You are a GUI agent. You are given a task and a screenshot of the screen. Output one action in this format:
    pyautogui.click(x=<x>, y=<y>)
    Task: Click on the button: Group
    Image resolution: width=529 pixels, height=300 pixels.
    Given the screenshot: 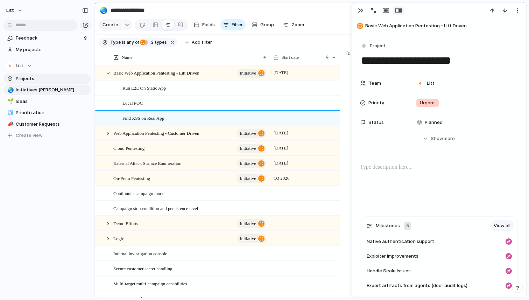 What is the action you would take?
    pyautogui.click(x=263, y=25)
    